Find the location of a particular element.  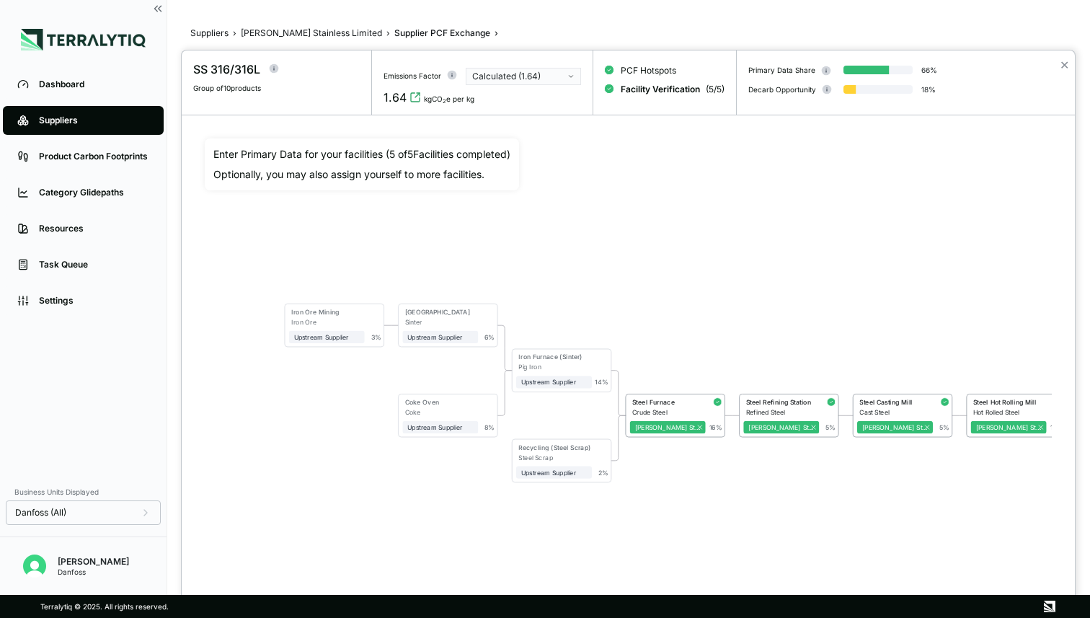

div: 66 % is located at coordinates (930, 70).